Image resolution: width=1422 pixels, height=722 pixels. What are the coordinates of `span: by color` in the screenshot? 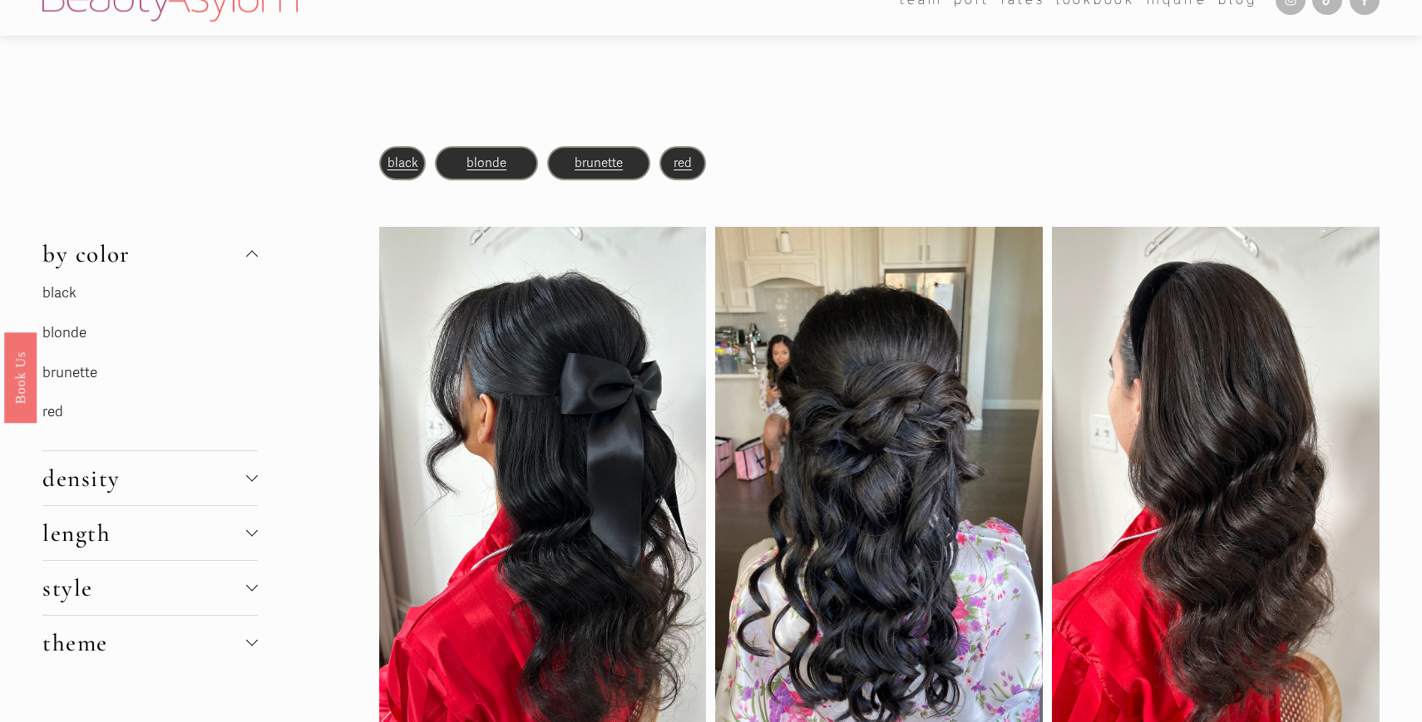 It's located at (144, 254).